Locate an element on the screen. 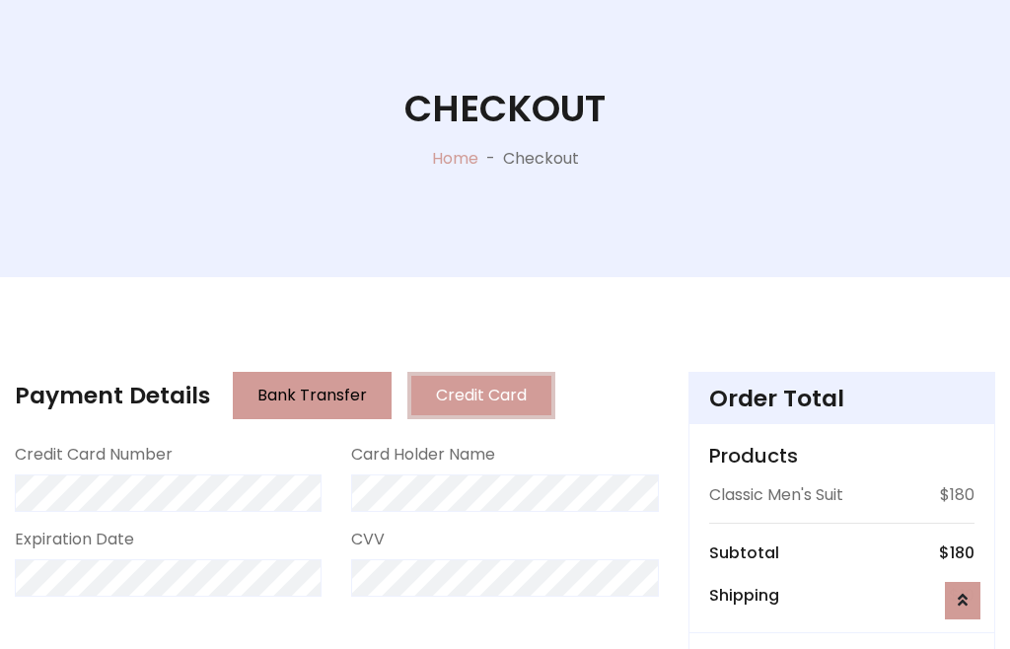 This screenshot has height=649, width=1010. span: 180 is located at coordinates (962, 552).